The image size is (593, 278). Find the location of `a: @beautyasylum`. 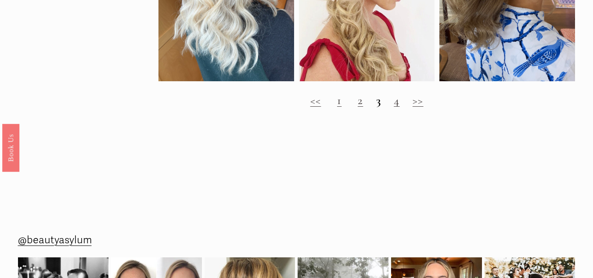

a: @beautyasylum is located at coordinates (55, 240).